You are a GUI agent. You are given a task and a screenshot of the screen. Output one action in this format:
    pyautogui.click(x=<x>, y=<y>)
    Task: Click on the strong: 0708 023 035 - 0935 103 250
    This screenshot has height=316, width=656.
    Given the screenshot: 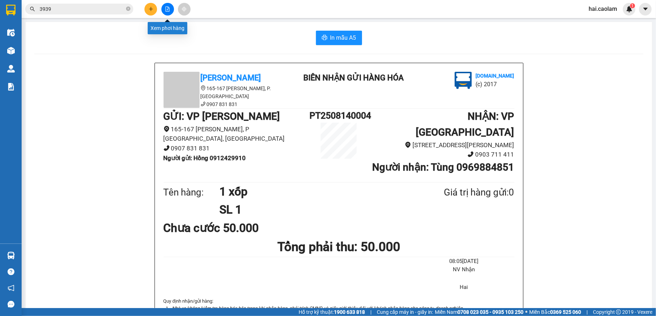 What is the action you would take?
    pyautogui.click(x=491, y=312)
    